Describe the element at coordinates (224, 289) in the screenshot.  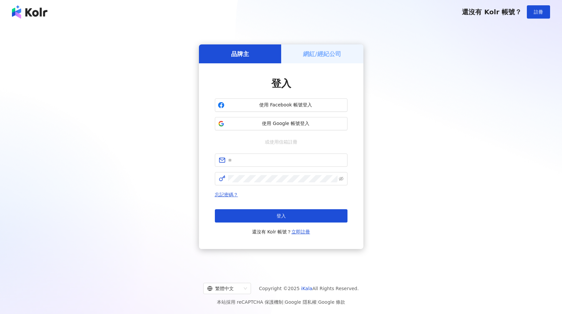
I see `div: 繁體中文` at that location.